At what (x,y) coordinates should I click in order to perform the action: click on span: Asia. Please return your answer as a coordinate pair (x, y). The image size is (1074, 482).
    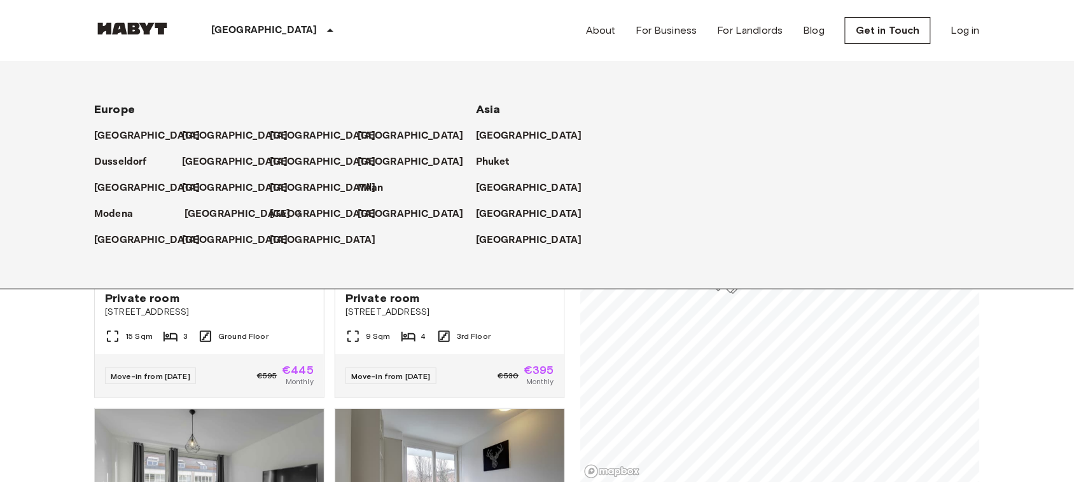
    Looking at the image, I should click on (488, 109).